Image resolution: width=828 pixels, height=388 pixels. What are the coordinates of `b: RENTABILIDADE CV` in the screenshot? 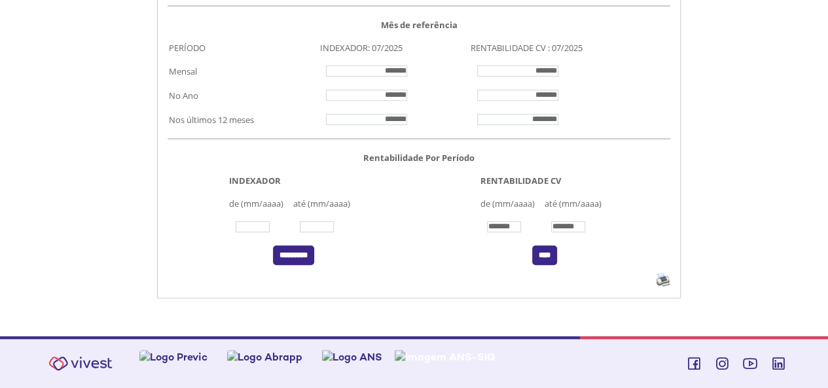 It's located at (521, 181).